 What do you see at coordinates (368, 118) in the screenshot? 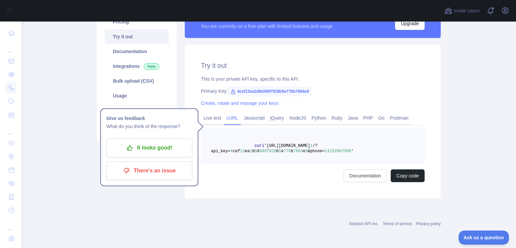
I see `a: PHP` at bounding box center [368, 118].